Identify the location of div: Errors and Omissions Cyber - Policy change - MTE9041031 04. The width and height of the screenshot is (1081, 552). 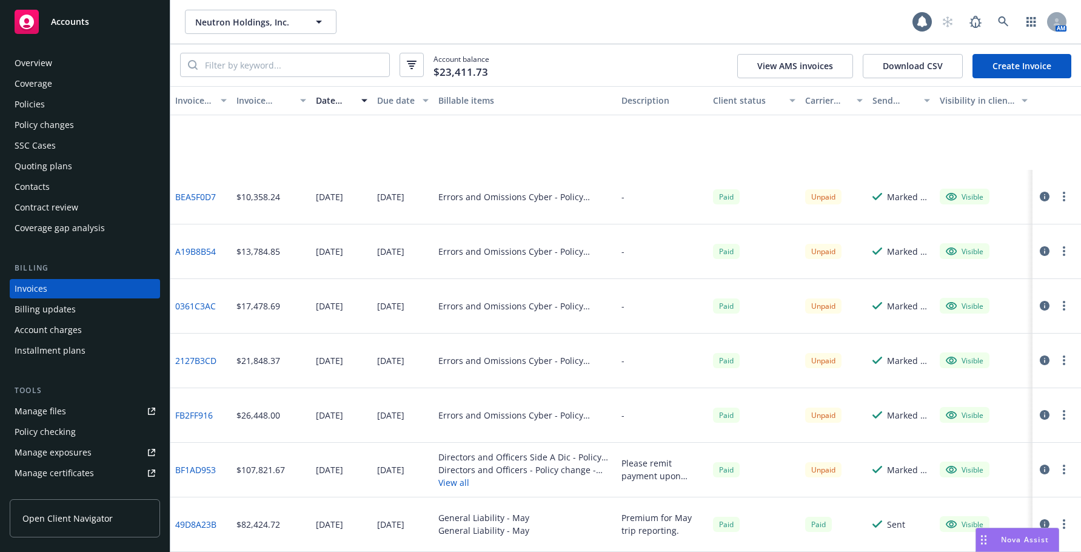
(525, 251).